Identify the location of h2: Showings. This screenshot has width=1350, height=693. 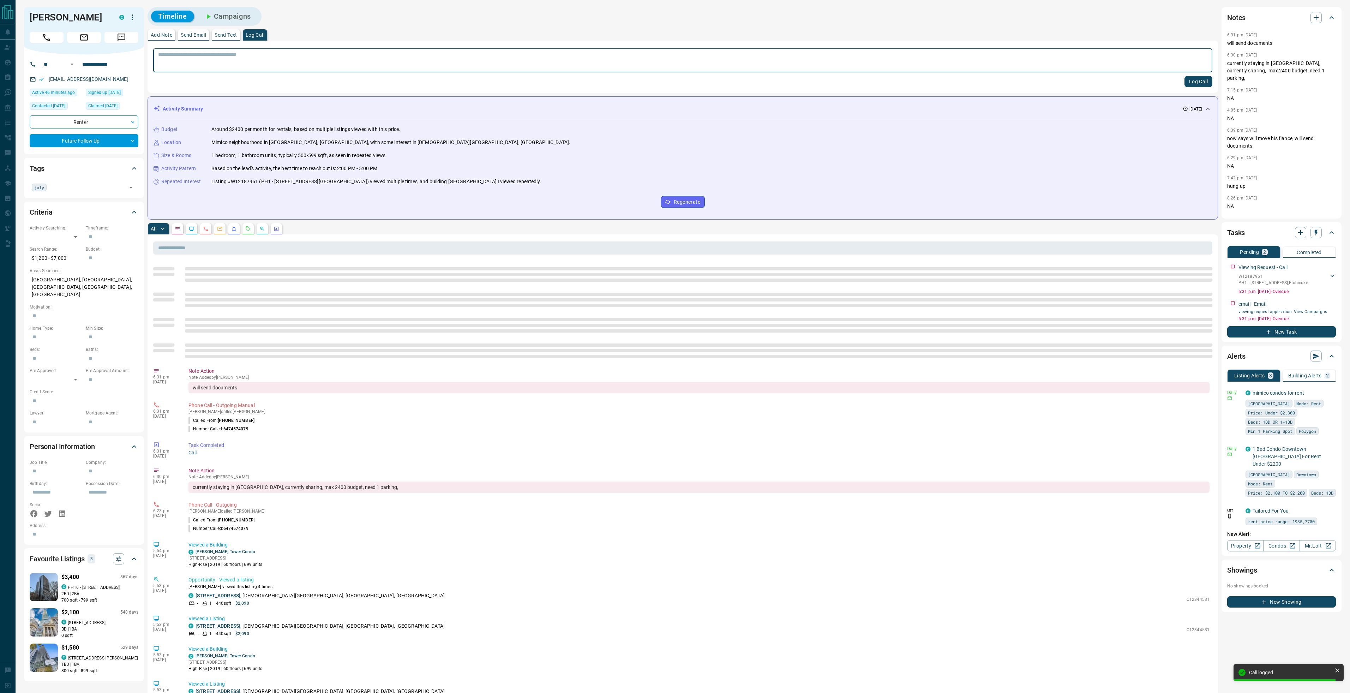
(1242, 570).